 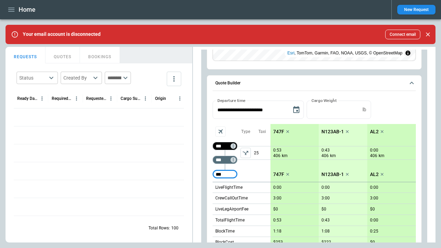 What do you see at coordinates (408, 53) in the screenshot?
I see `summary: Toggle attribution` at bounding box center [408, 53].